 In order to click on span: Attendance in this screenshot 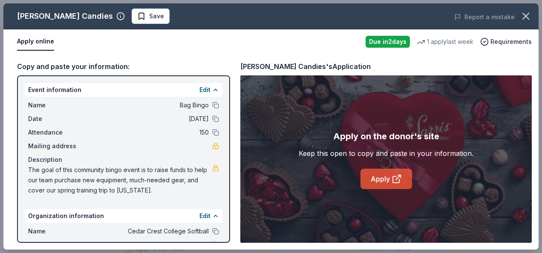, I will do `click(57, 132)`.